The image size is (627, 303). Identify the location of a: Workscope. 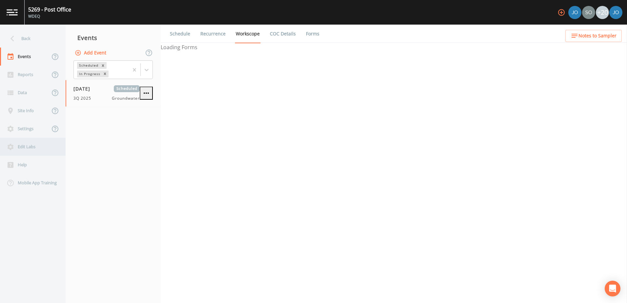
(247, 34).